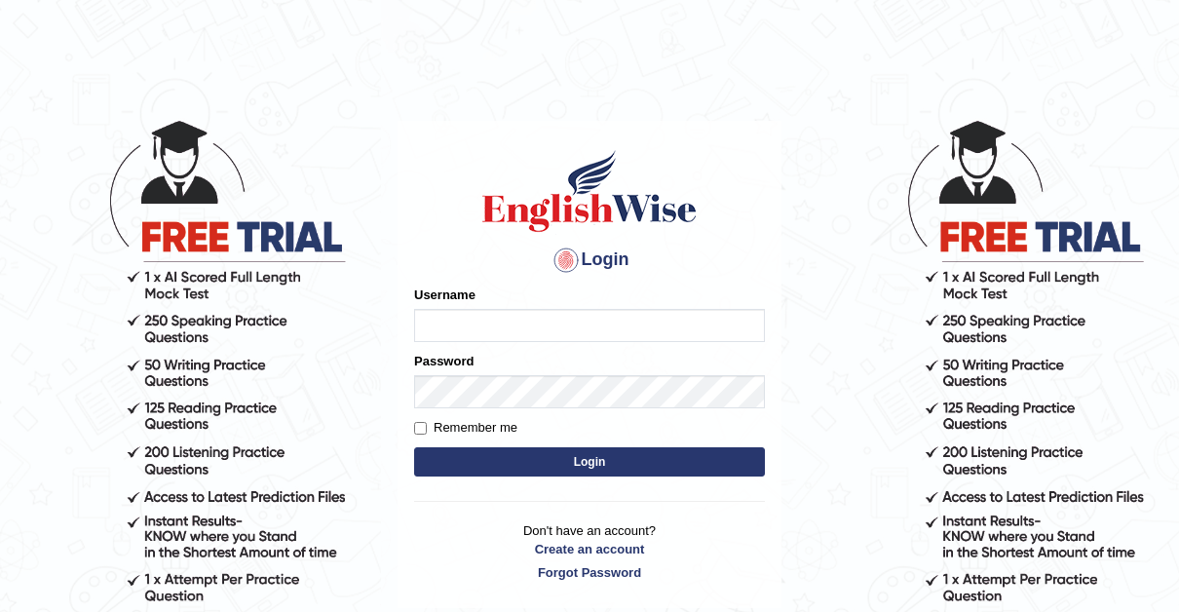 This screenshot has height=612, width=1179. What do you see at coordinates (589, 548) in the screenshot?
I see `a: Create an account` at bounding box center [589, 548].